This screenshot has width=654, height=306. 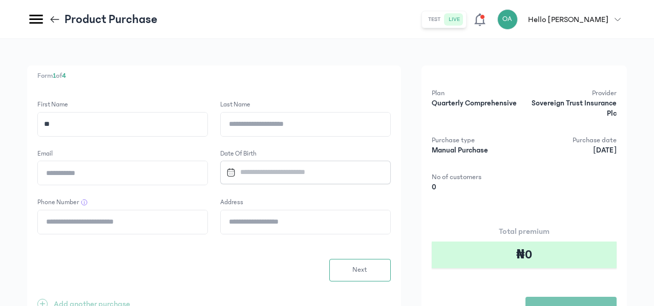 What do you see at coordinates (235, 105) in the screenshot?
I see `label: Last Name` at bounding box center [235, 105].